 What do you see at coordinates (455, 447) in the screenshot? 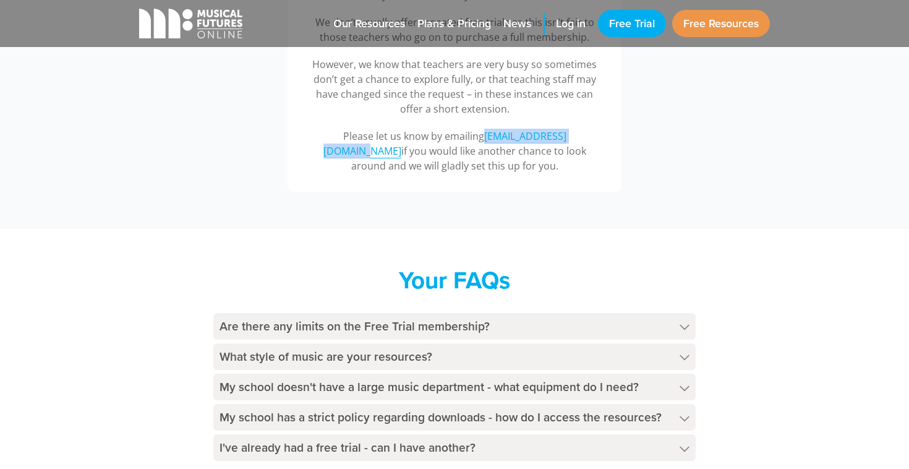
I see `h4: I've already had a free trial - can I have another?` at bounding box center [455, 447].